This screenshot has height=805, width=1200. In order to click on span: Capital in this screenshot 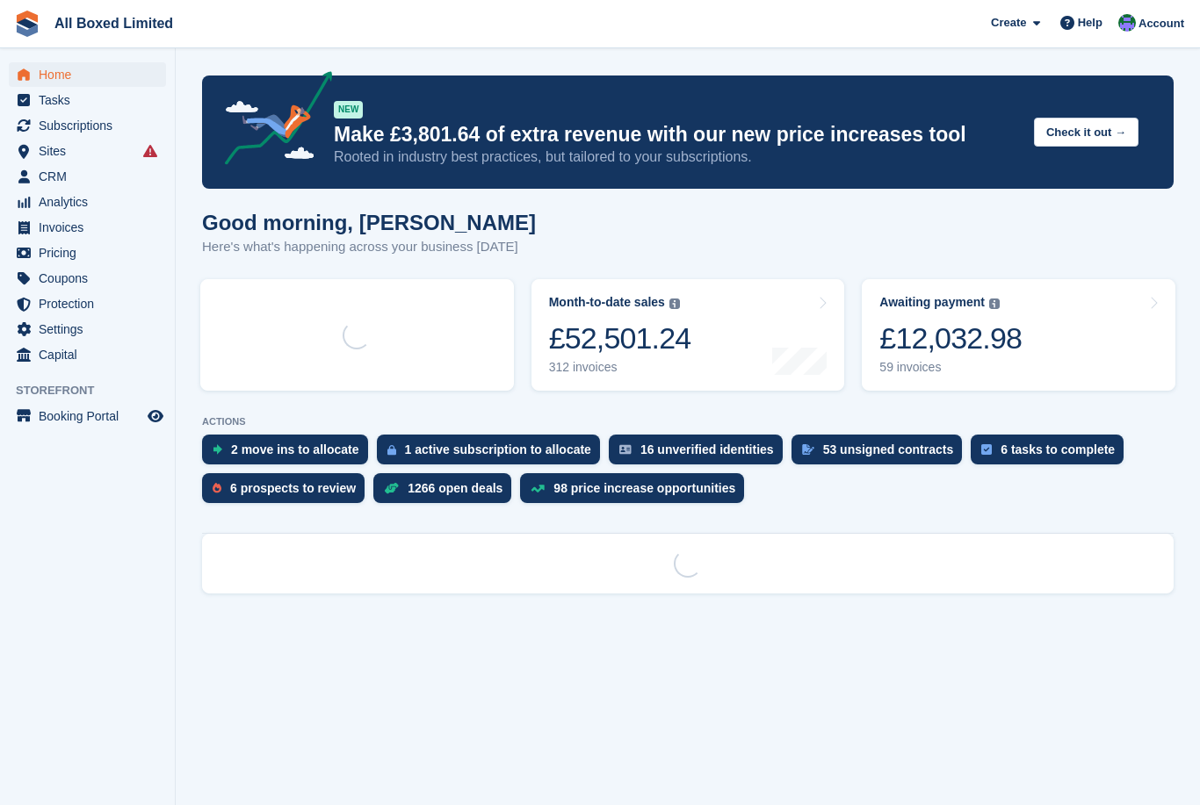, I will do `click(91, 355)`.